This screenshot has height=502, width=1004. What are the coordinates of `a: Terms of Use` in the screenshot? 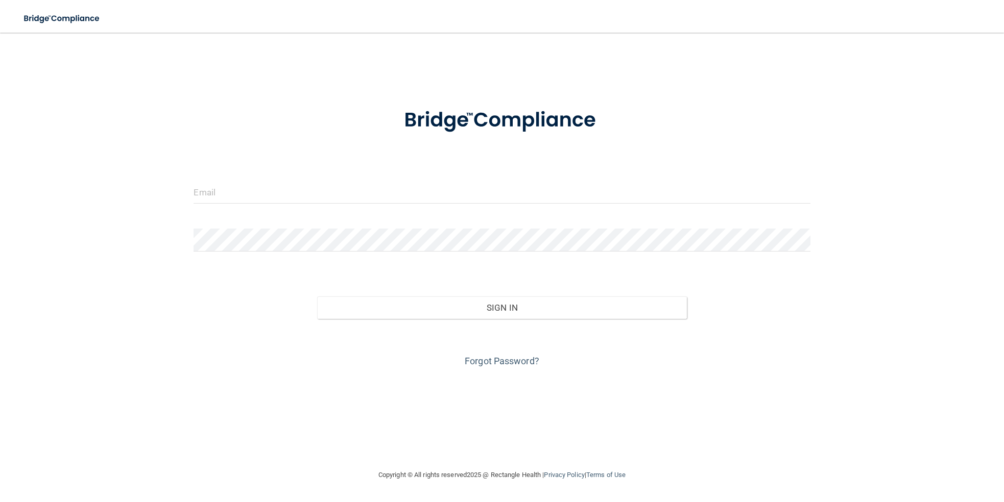 It's located at (605, 475).